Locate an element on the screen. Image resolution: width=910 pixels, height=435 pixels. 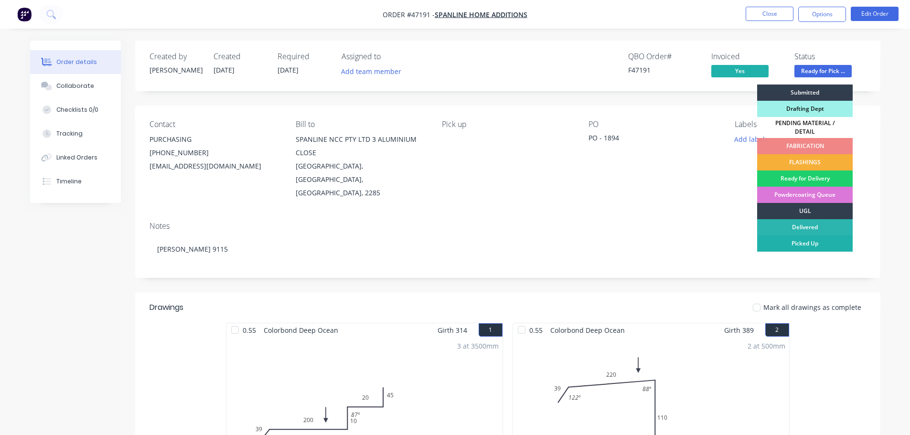
div: Drafting Dept is located at coordinates (805, 109).